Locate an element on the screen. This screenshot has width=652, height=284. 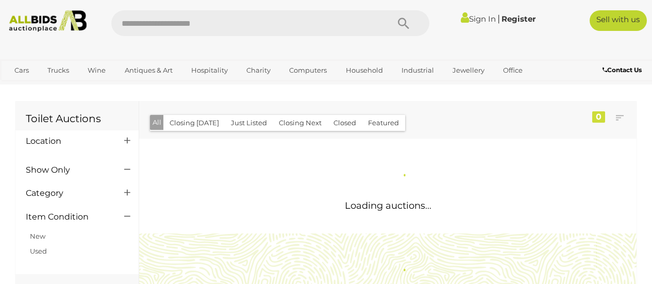
button: Search is located at coordinates (404, 23).